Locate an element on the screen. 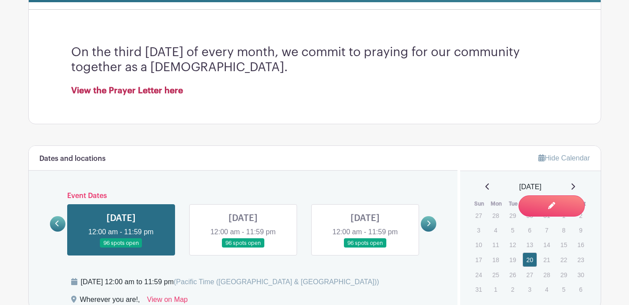 The image size is (629, 305). h6: Event Dates is located at coordinates (243, 196).